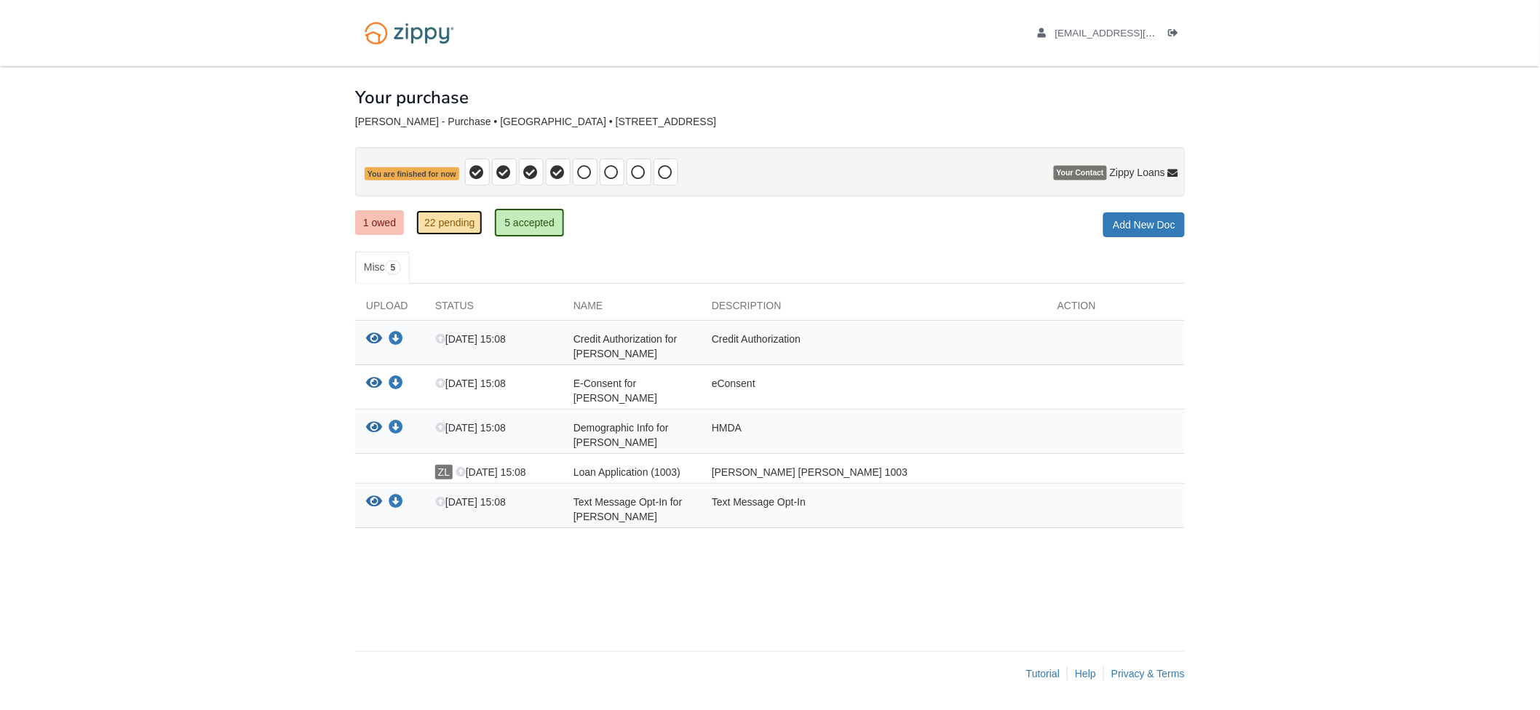 The height and width of the screenshot is (710, 1540). What do you see at coordinates (374, 339) in the screenshot?
I see `button: View Credit Authorization for Tosha Funes` at bounding box center [374, 339].